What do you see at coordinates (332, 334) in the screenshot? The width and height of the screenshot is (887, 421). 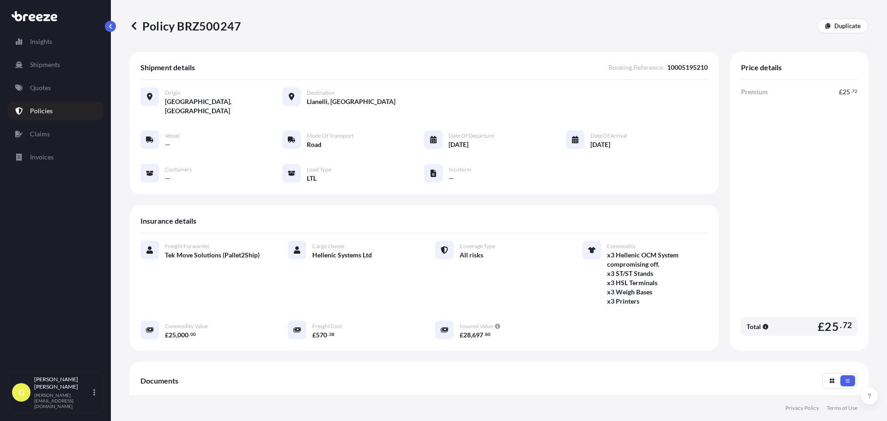 I see `span: 38` at bounding box center [332, 334].